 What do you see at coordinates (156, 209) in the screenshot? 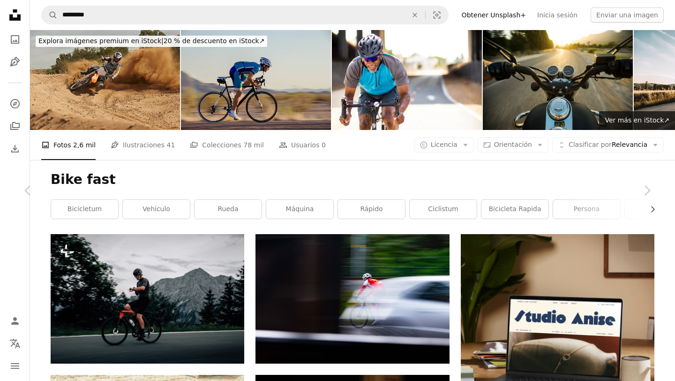
I see `a: vehículo` at bounding box center [156, 209].